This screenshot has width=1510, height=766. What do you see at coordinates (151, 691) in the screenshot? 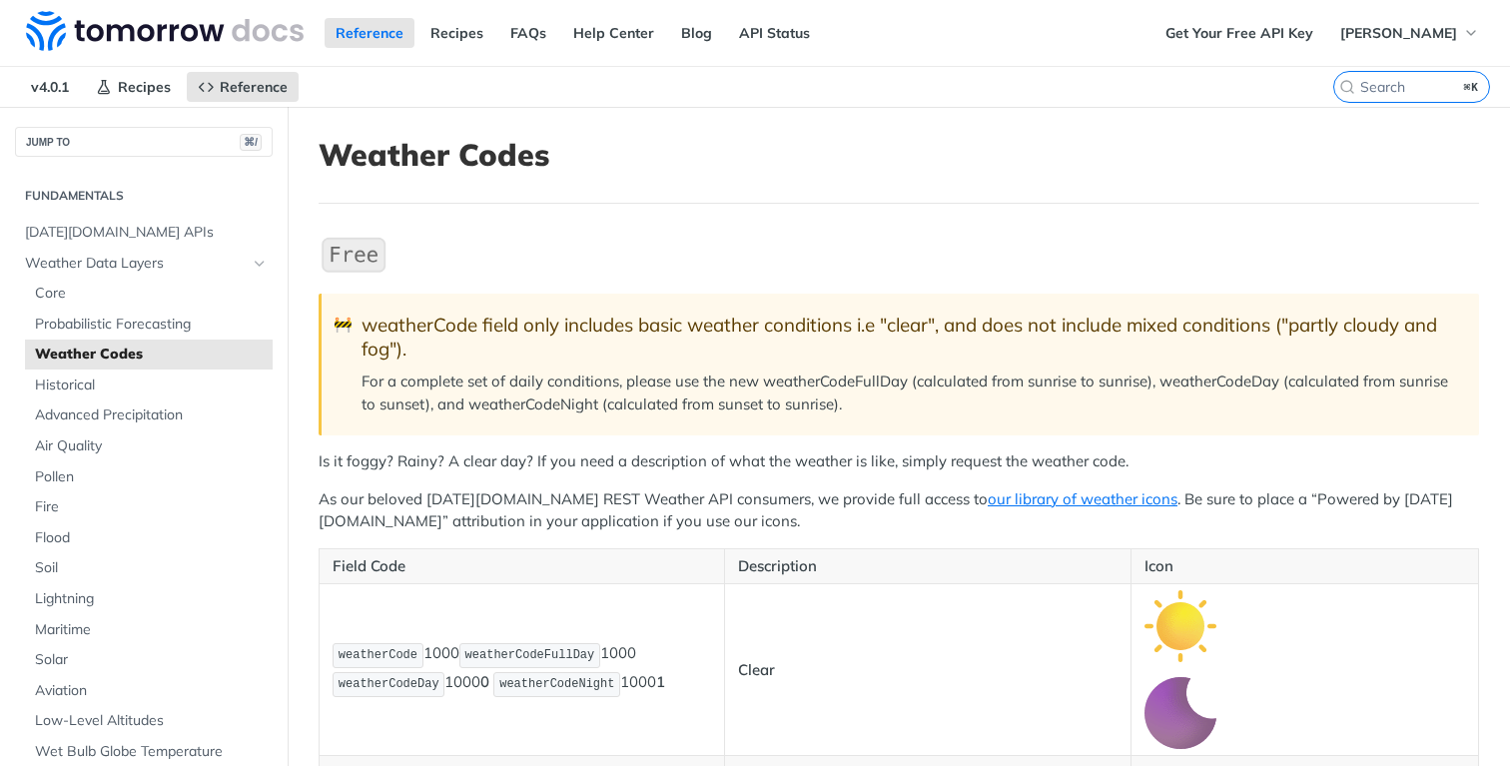
I see `span: Aviation` at bounding box center [151, 691].